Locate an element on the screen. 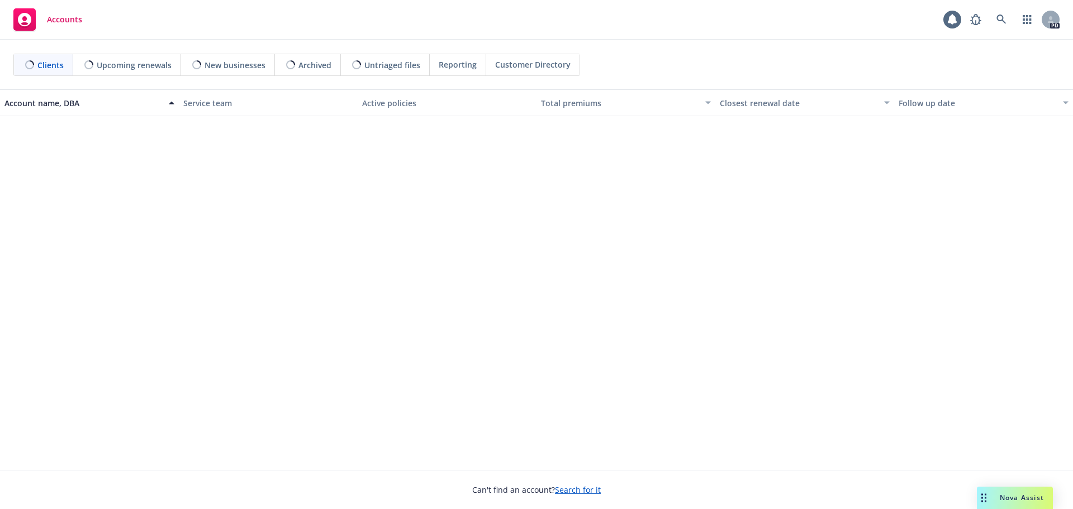 The width and height of the screenshot is (1073, 509). a: Report a Bug is located at coordinates (976, 20).